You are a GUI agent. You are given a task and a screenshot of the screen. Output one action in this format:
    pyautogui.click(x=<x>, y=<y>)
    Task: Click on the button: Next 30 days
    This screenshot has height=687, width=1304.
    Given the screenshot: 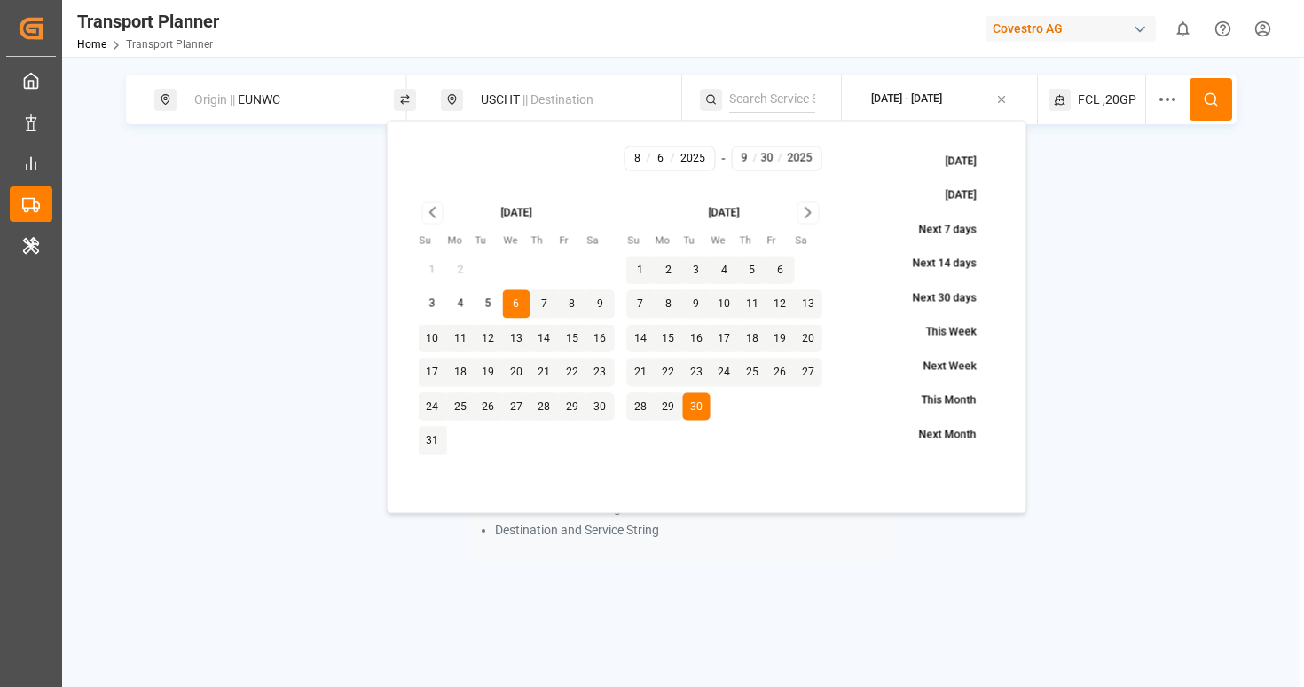 What is the action you would take?
    pyautogui.click(x=933, y=298)
    